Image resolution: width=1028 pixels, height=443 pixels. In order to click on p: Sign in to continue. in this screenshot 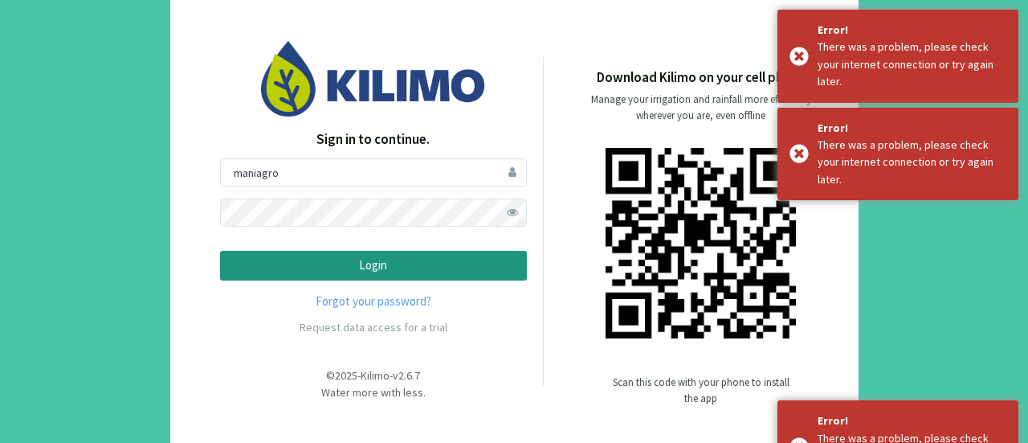, I will do `click(374, 140)`.